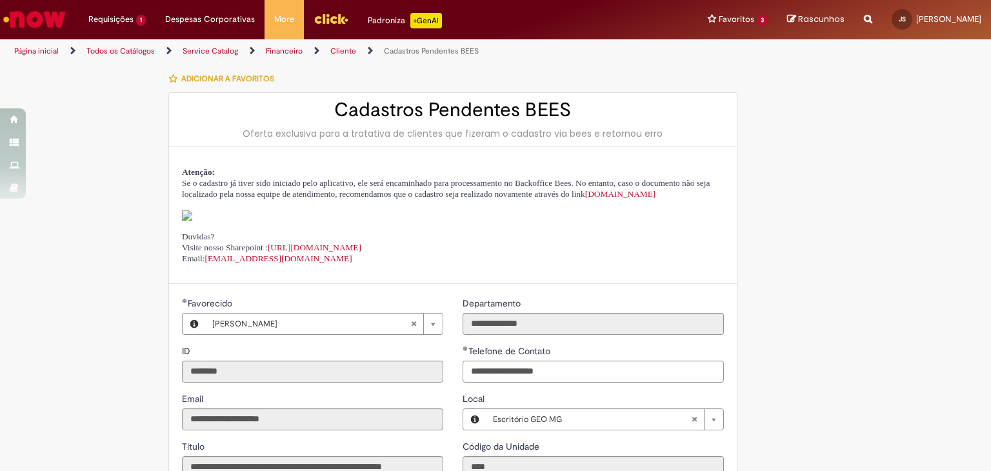 This screenshot has height=471, width=991. I want to click on span: More, so click(284, 19).